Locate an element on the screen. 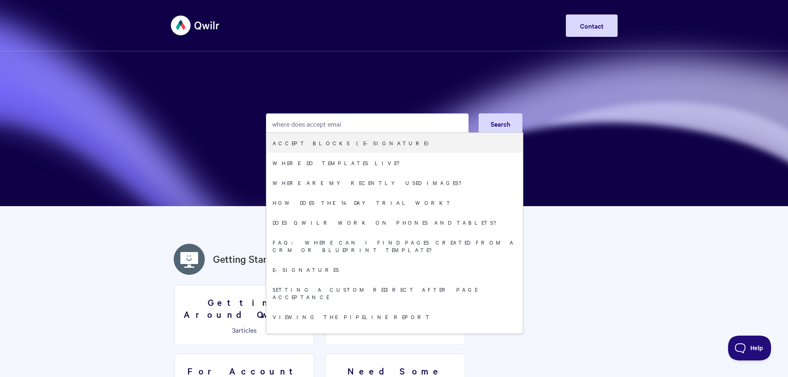 This screenshot has width=788, height=377. a: Viewing the Pipeline Report is located at coordinates (394, 316).